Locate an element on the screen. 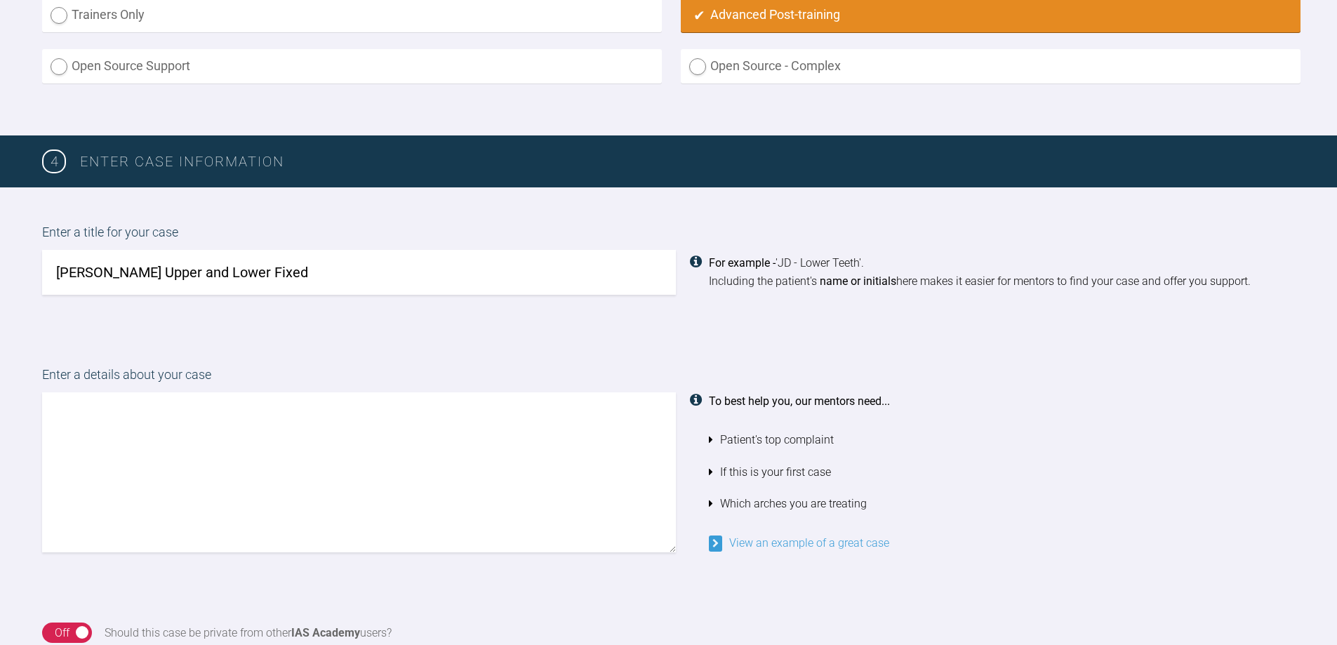 The width and height of the screenshot is (1337, 645). label: Enter a title for your case is located at coordinates (668, 236).